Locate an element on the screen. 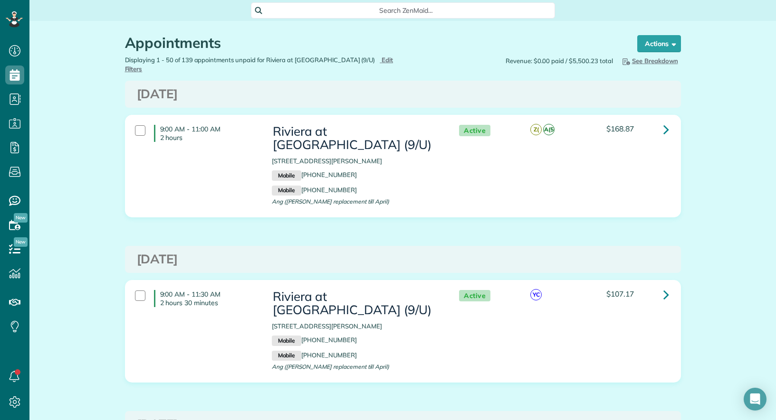  span: Revenue: $0.00 paid / $5,500.23 total is located at coordinates (559, 61).